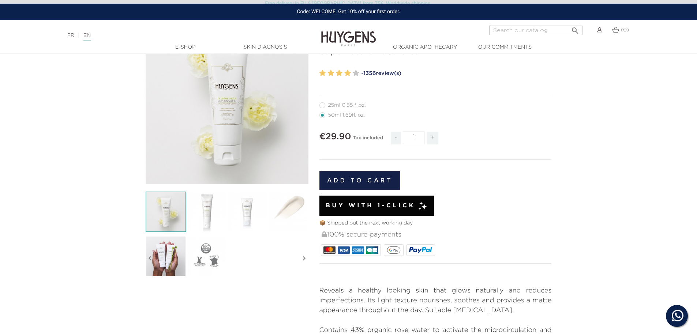  What do you see at coordinates (368, 140) in the screenshot?
I see `div: Tax included` at bounding box center [368, 140].